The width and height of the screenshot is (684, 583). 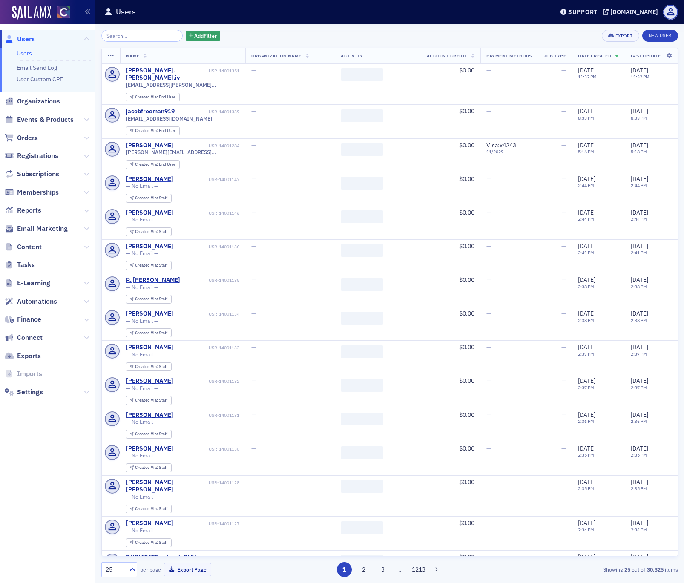 I want to click on div: USR-14001136, so click(x=207, y=247).